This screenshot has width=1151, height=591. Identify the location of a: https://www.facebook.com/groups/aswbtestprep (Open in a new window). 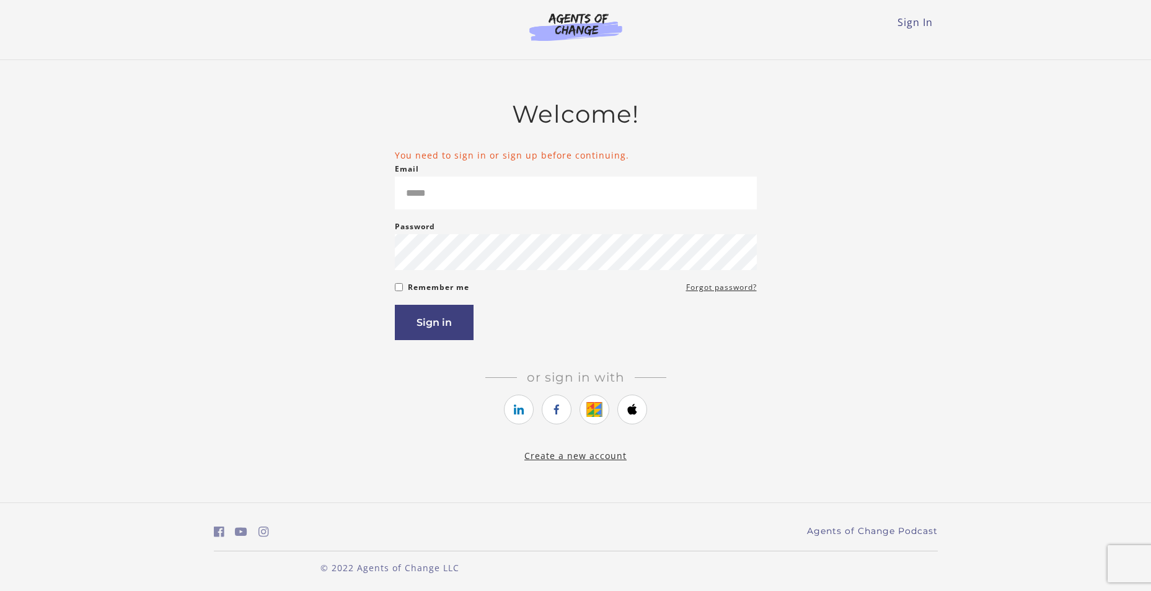
(219, 532).